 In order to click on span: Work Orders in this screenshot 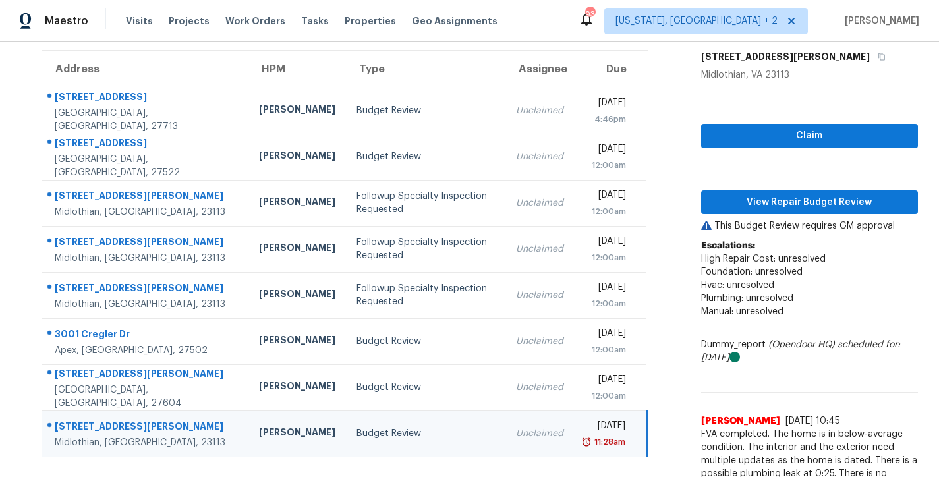, I will do `click(255, 21)`.